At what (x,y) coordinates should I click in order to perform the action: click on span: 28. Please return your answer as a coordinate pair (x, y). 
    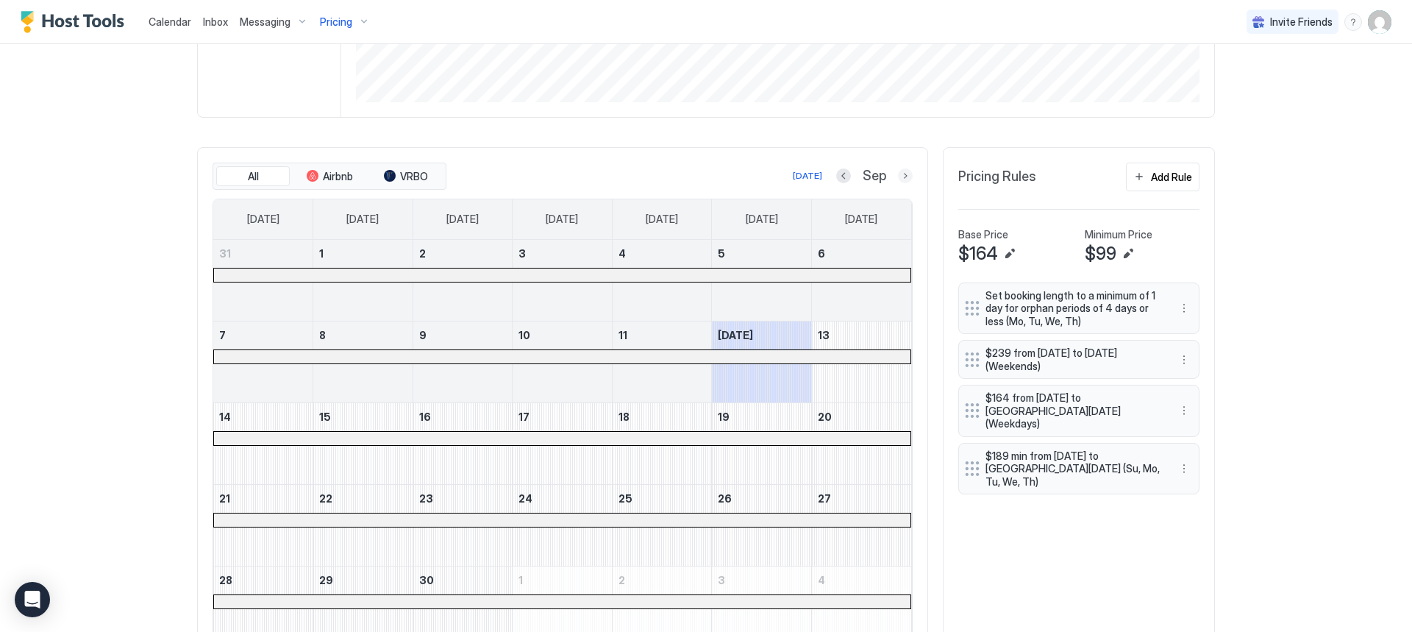
    Looking at the image, I should click on (226, 580).